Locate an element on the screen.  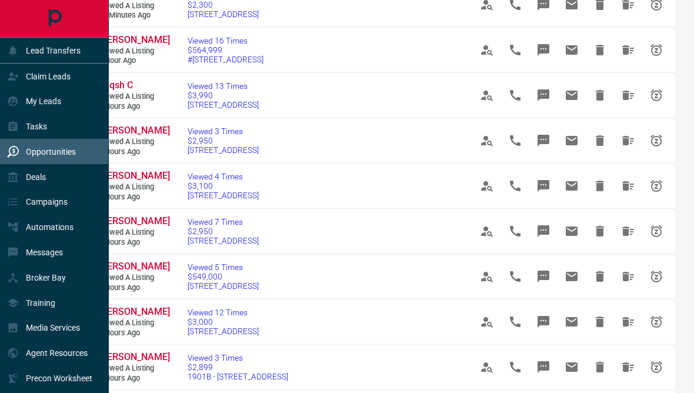
span: Taqsh C is located at coordinates (116, 85).